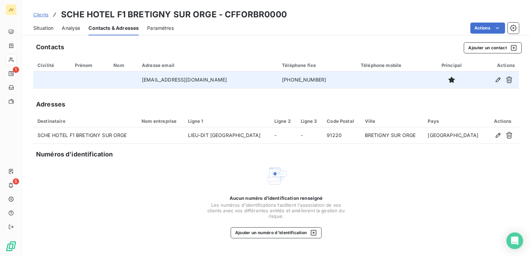 This screenshot has height=256, width=530. Describe the element at coordinates (227, 121) in the screenshot. I see `div: Ligne 1` at that location.